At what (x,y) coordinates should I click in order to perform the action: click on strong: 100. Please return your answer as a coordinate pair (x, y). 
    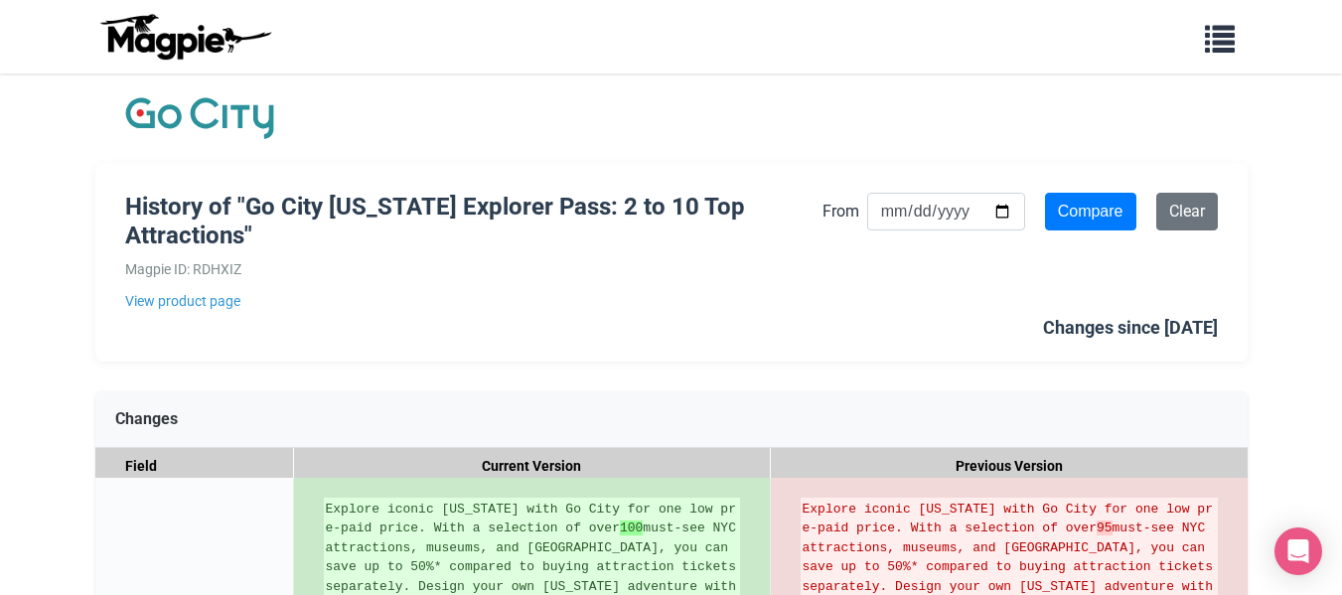
    Looking at the image, I should click on (631, 527).